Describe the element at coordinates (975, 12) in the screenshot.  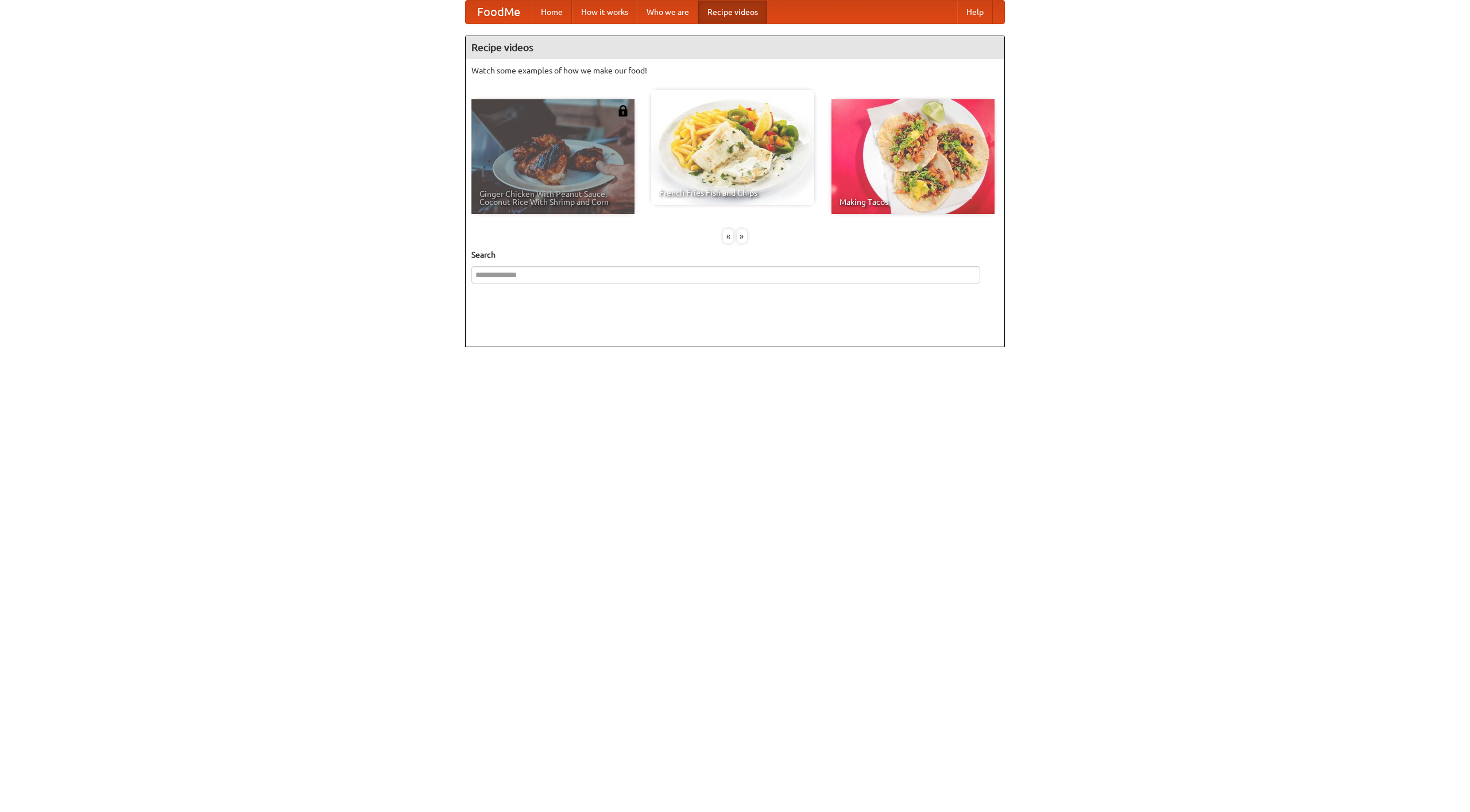
I see `a: Help` at that location.